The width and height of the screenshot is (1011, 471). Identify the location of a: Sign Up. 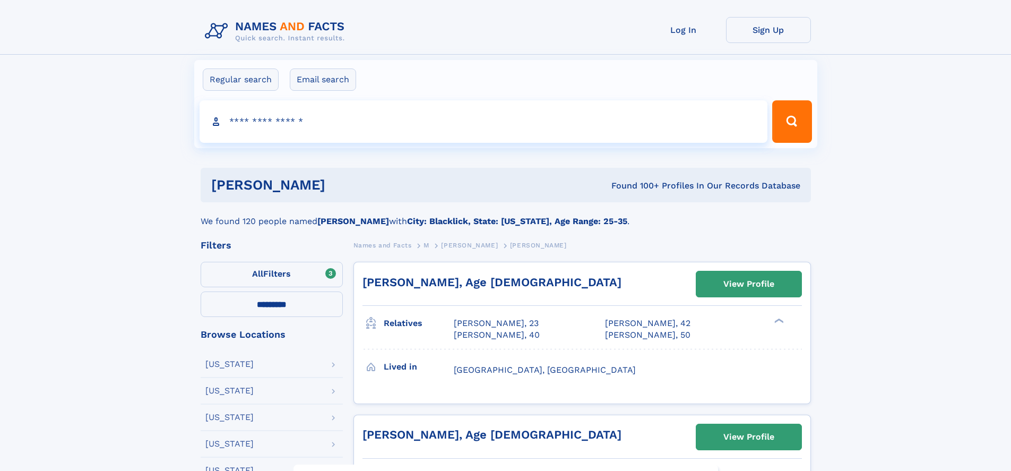
(768, 30).